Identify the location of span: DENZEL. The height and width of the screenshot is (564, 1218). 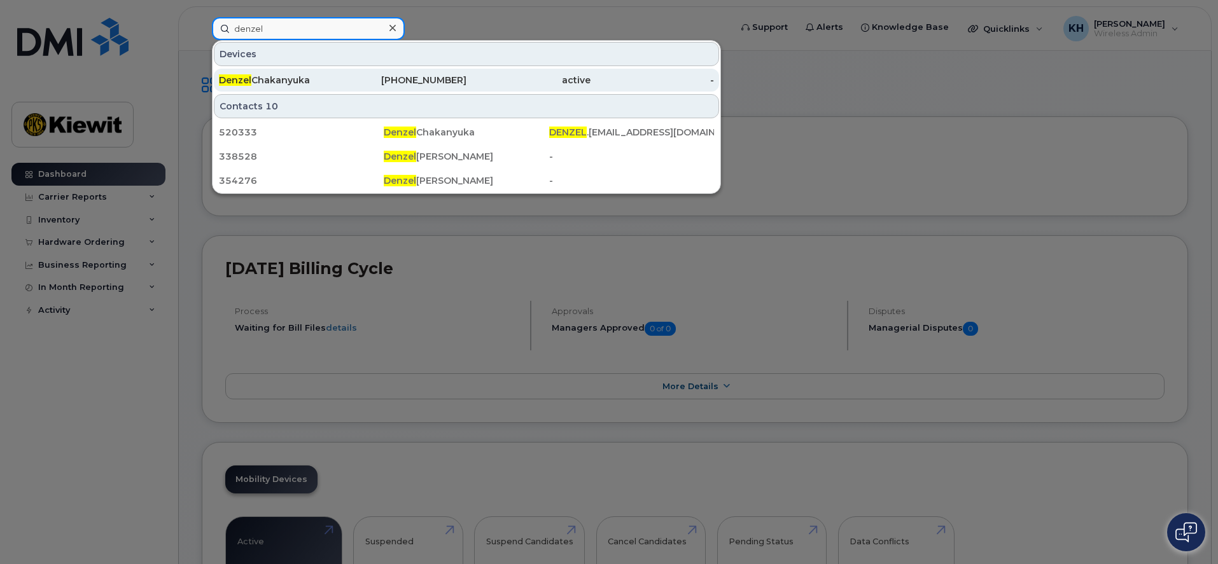
(568, 132).